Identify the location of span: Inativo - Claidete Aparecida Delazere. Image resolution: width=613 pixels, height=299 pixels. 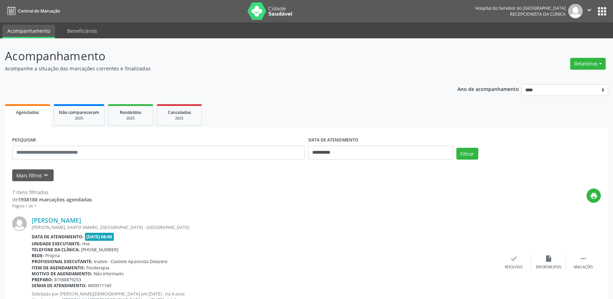
(130, 261).